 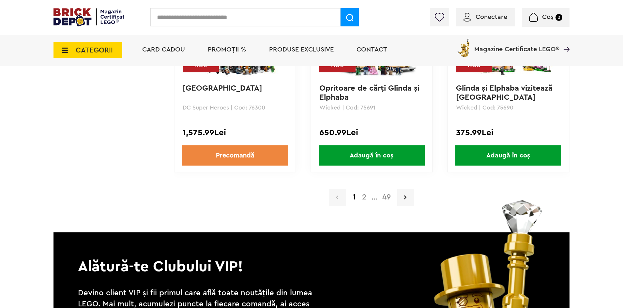 I want to click on span: Conectare, so click(x=491, y=17).